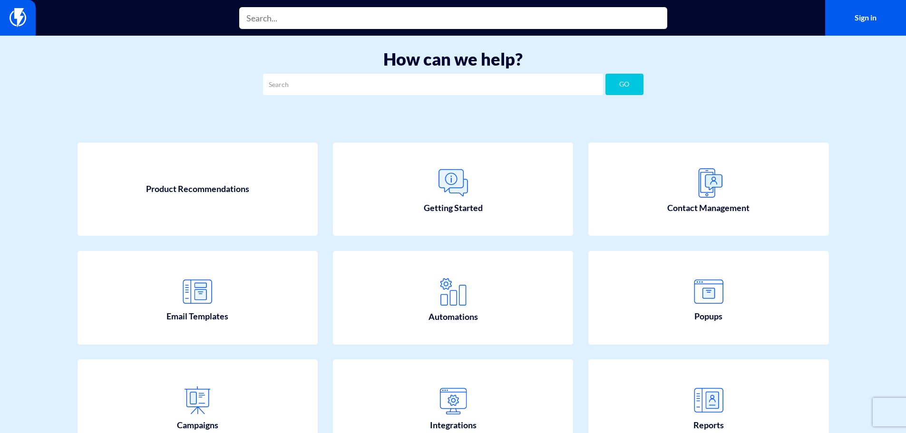  Describe the element at coordinates (198, 298) in the screenshot. I see `a: Email Templates` at that location.